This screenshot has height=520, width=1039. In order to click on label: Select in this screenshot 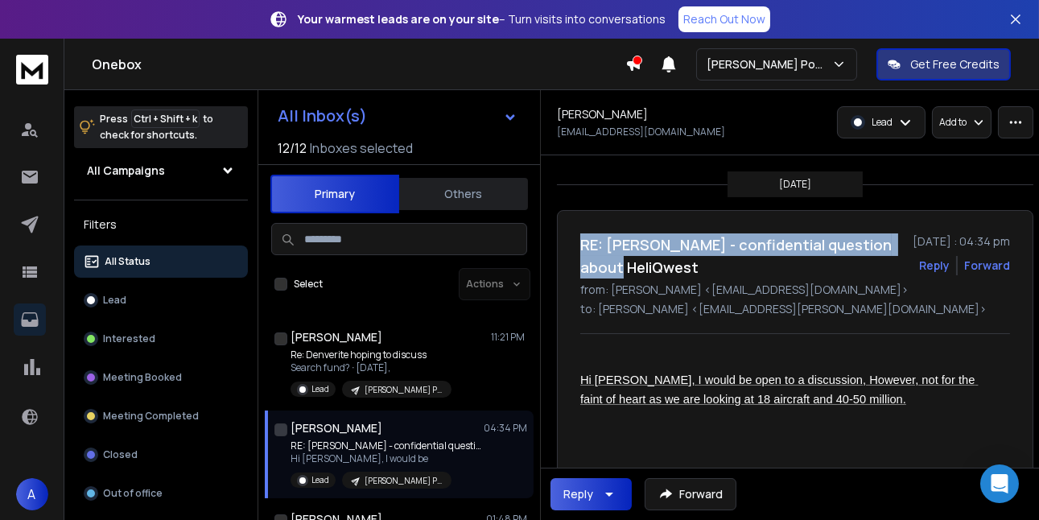, I will do `click(308, 284)`.